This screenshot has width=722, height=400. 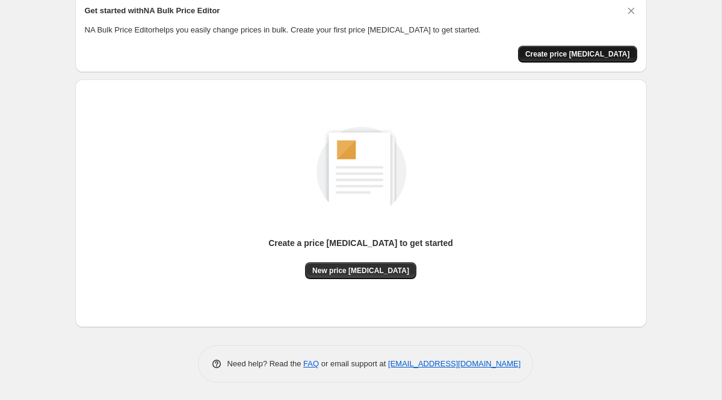 What do you see at coordinates (152, 11) in the screenshot?
I see `h2: Get started with NA Bulk Price Editor` at bounding box center [152, 11].